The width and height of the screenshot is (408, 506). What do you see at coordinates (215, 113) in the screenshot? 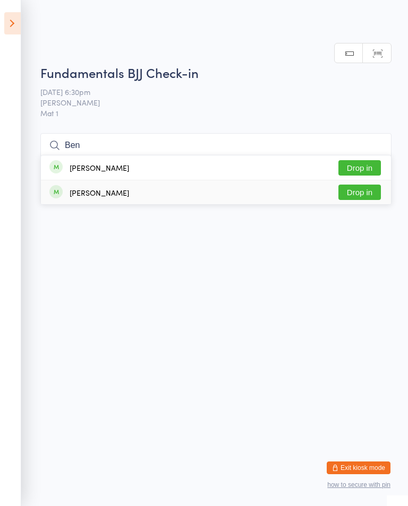
I see `span: Mat 1` at bounding box center [215, 113].